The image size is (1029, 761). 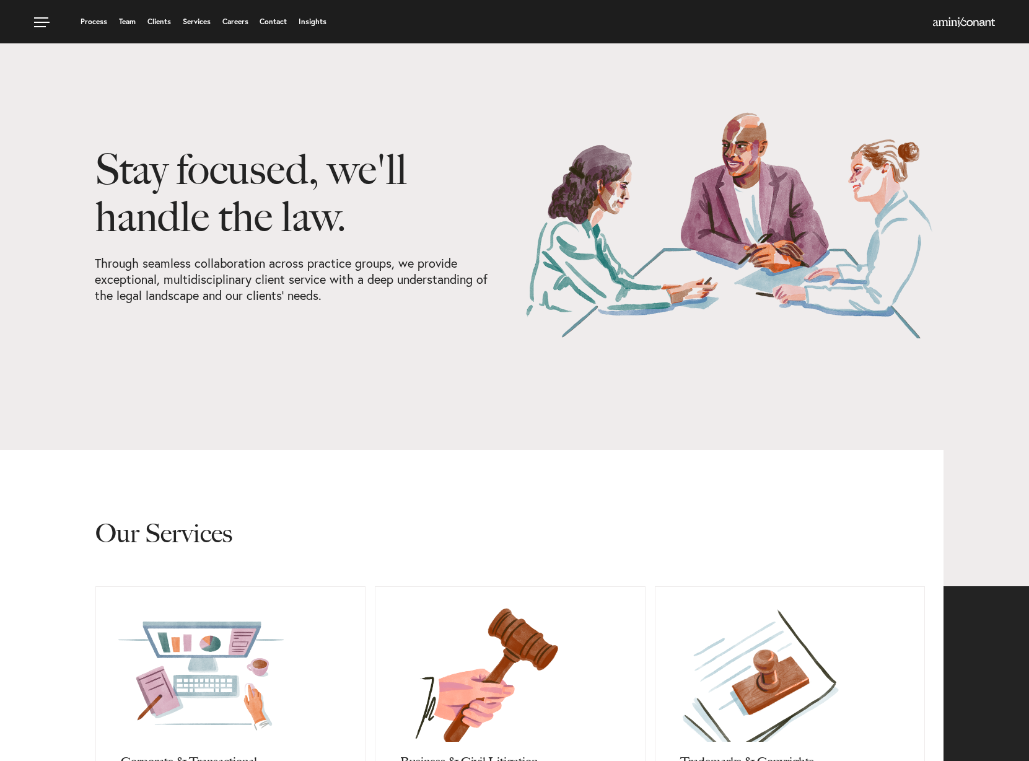 I want to click on a: Home, so click(x=964, y=23).